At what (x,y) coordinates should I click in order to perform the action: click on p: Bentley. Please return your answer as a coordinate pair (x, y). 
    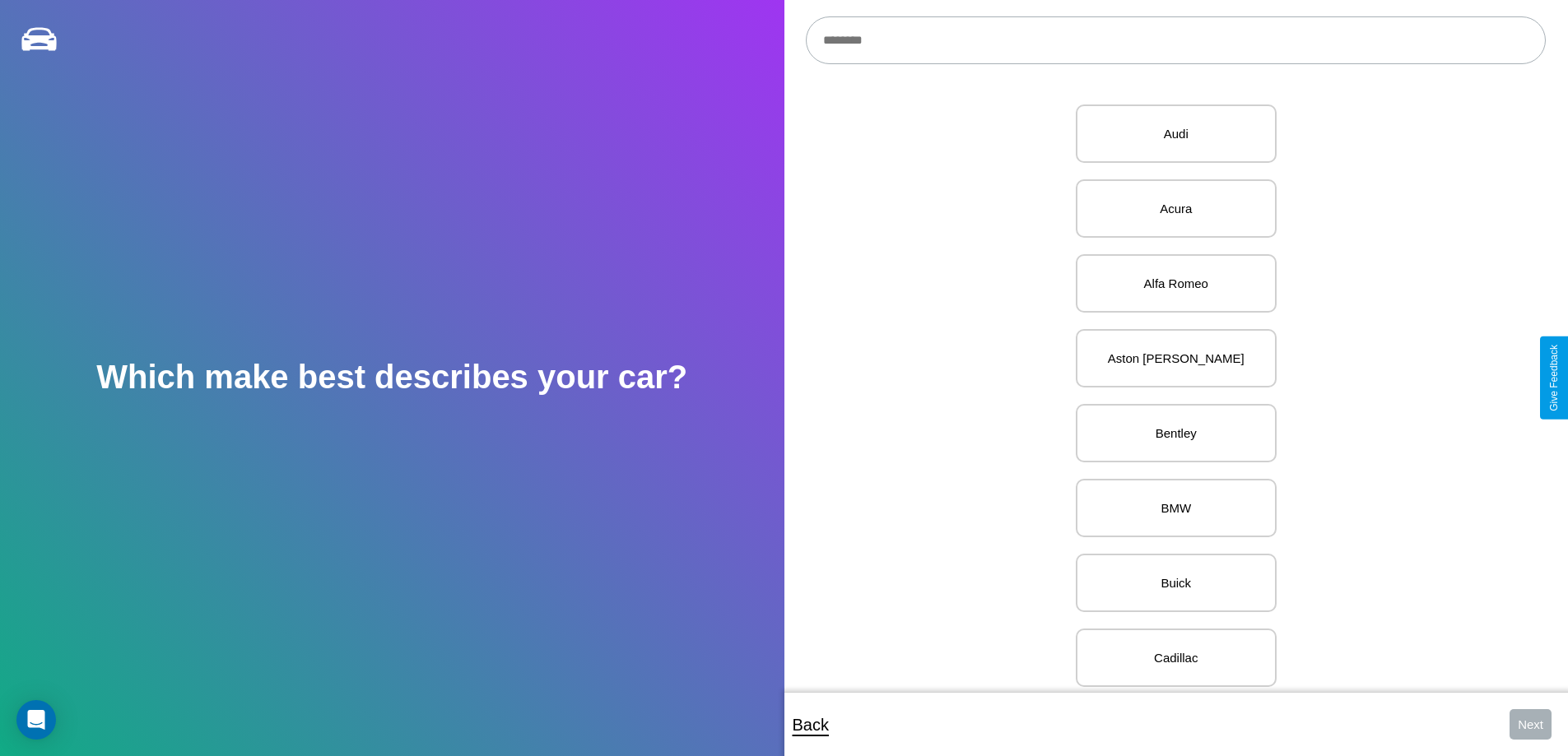
    Looking at the image, I should click on (1176, 433).